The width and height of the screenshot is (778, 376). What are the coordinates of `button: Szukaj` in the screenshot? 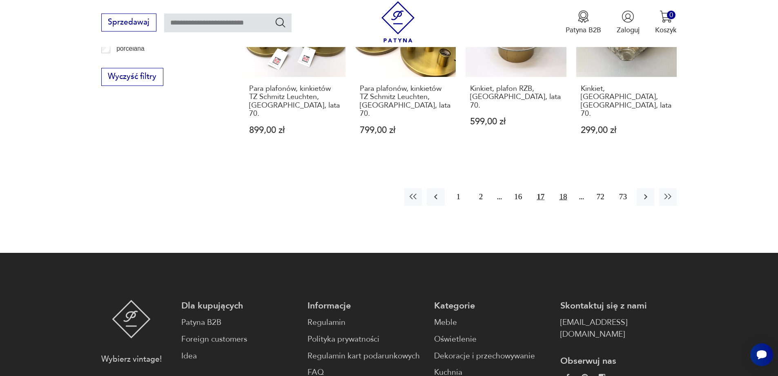 It's located at (280, 22).